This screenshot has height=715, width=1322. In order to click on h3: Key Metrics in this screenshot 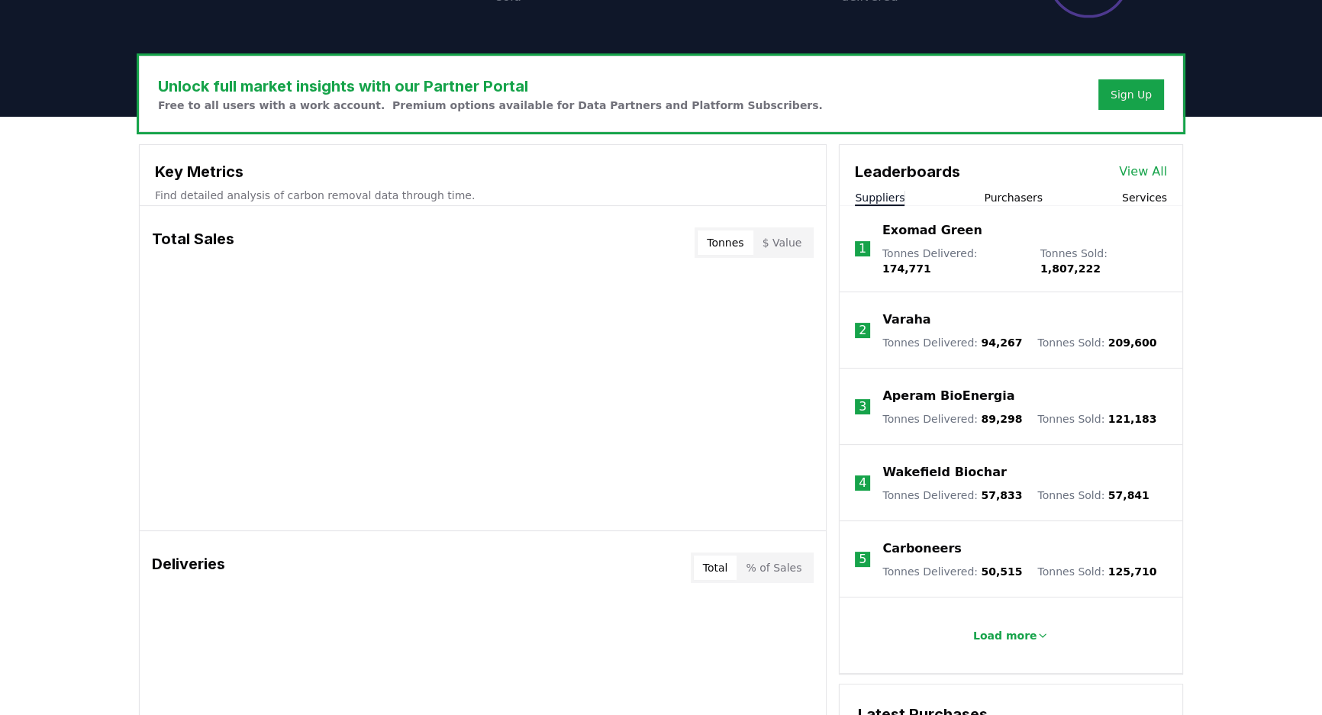, I will do `click(482, 172)`.